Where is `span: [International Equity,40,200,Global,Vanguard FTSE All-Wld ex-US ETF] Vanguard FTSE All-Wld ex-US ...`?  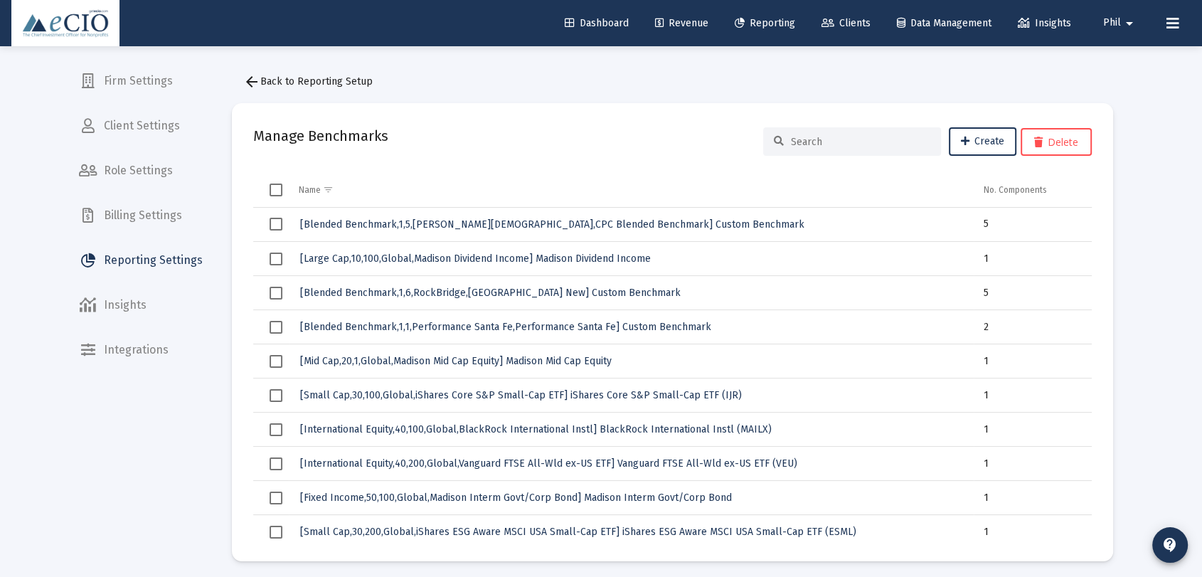 span: [International Equity,40,200,Global,Vanguard FTSE All-Wld ex-US ETF] Vanguard FTSE All-Wld ex-US ... is located at coordinates (548, 463).